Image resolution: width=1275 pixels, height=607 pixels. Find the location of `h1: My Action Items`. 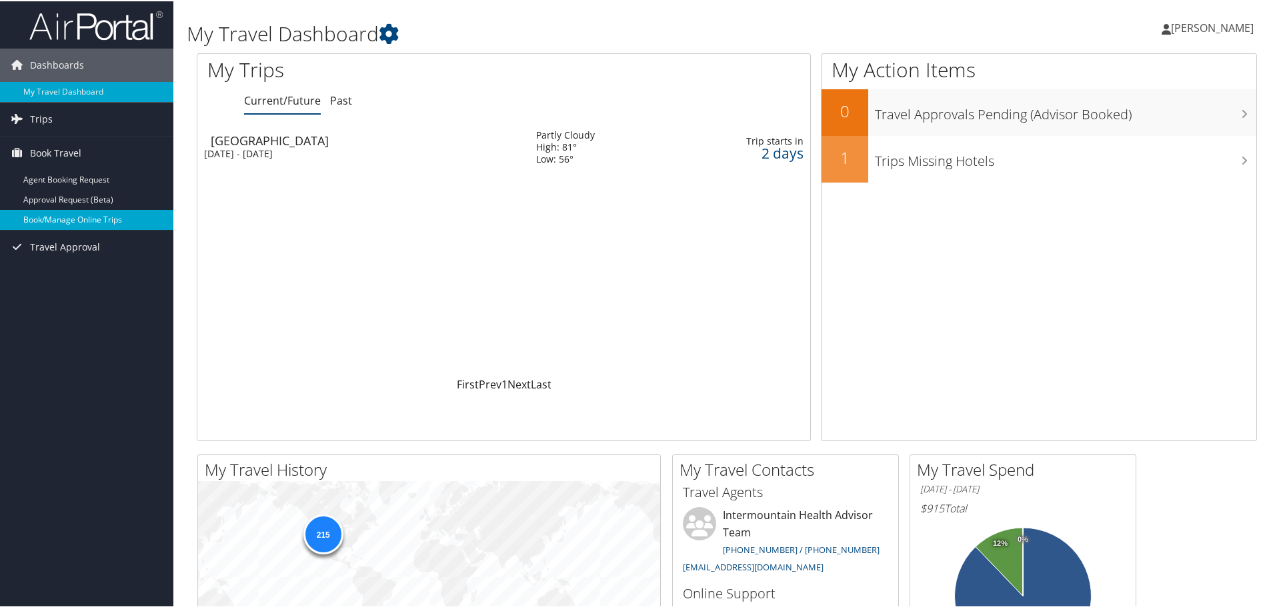

h1: My Action Items is located at coordinates (1039, 69).